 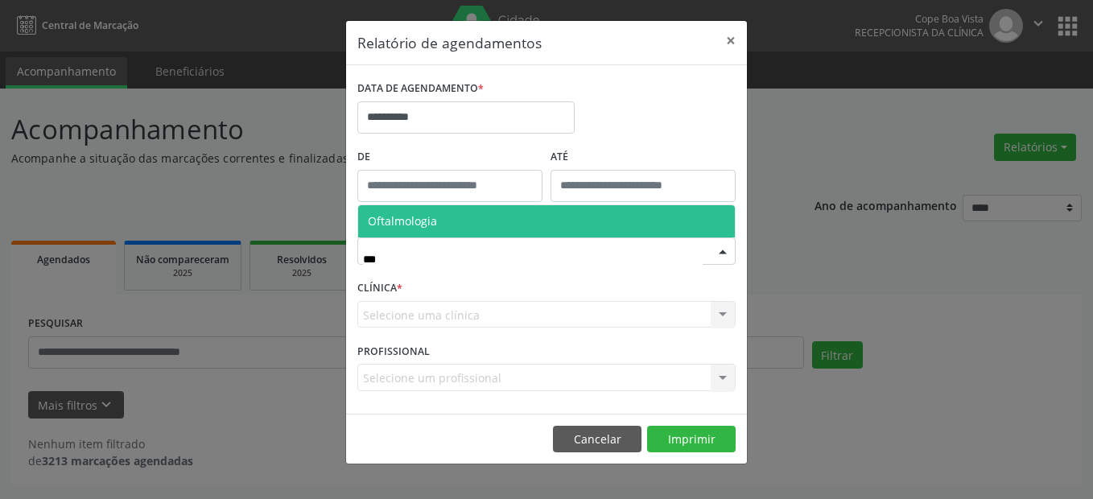 I want to click on button: Cancelar, so click(x=597, y=440).